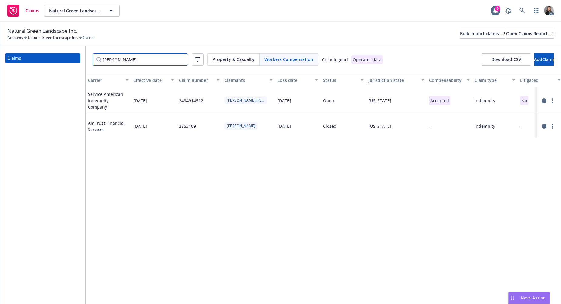 The image size is (561, 304). I want to click on div: Claimants, so click(245, 80).